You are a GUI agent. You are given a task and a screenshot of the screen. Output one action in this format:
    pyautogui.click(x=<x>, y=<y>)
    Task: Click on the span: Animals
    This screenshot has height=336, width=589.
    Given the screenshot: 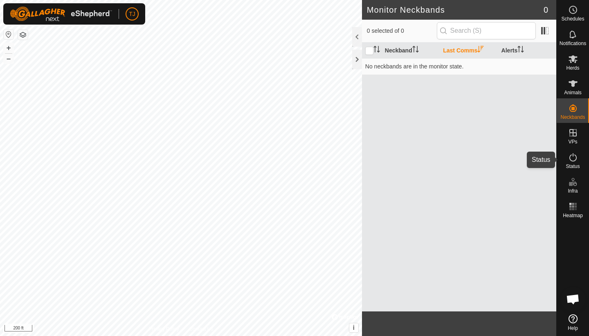 What is the action you would take?
    pyautogui.click(x=573, y=92)
    